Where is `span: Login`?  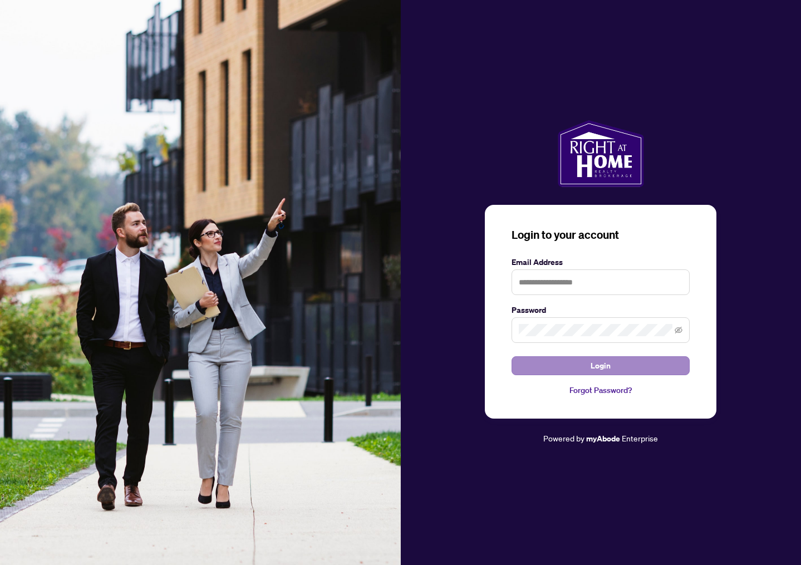 span: Login is located at coordinates (601, 366).